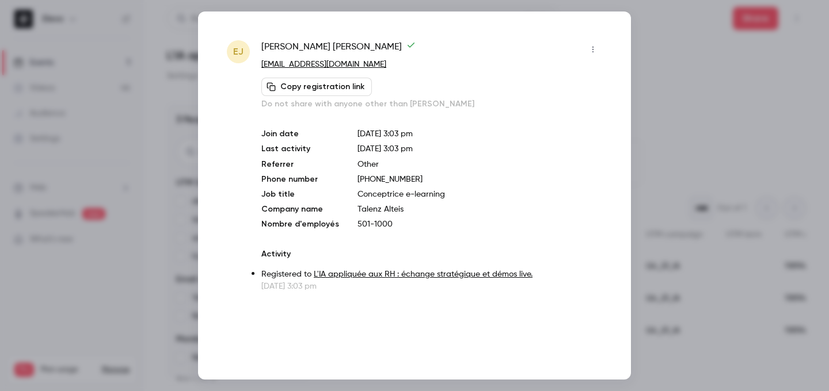 This screenshot has width=829, height=391. Describe the element at coordinates (479, 194) in the screenshot. I see `p: Conceptrice e-learning` at that location.